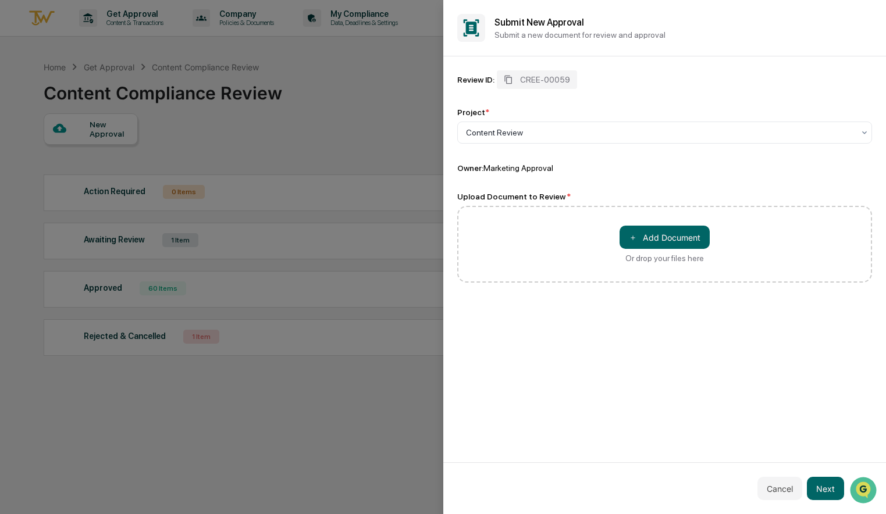  Describe the element at coordinates (115, 95) in the screenshot. I see `div: Start new chat` at that location.